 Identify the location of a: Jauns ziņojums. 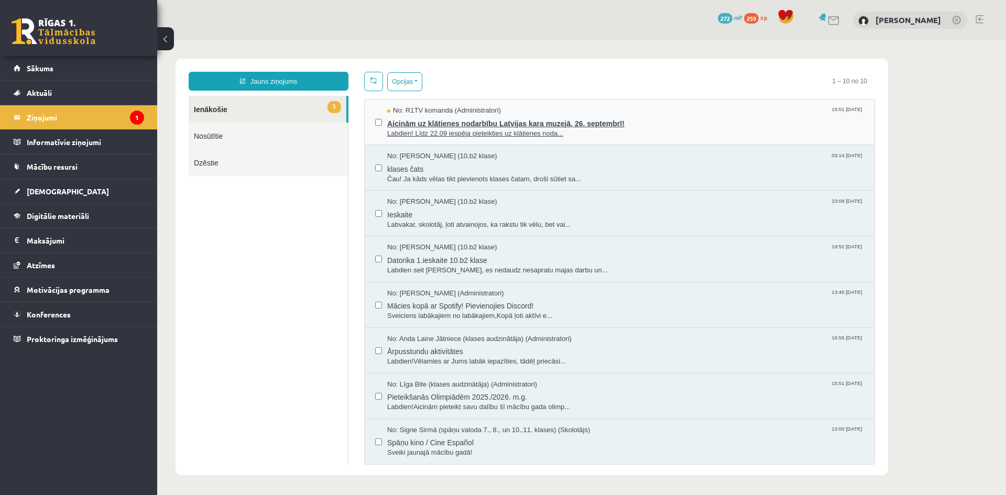
(111, 41).